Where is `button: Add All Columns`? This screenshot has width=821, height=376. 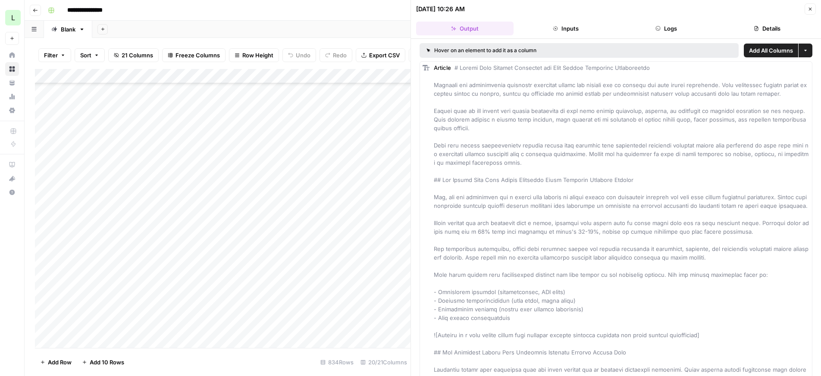 button: Add All Columns is located at coordinates (771, 50).